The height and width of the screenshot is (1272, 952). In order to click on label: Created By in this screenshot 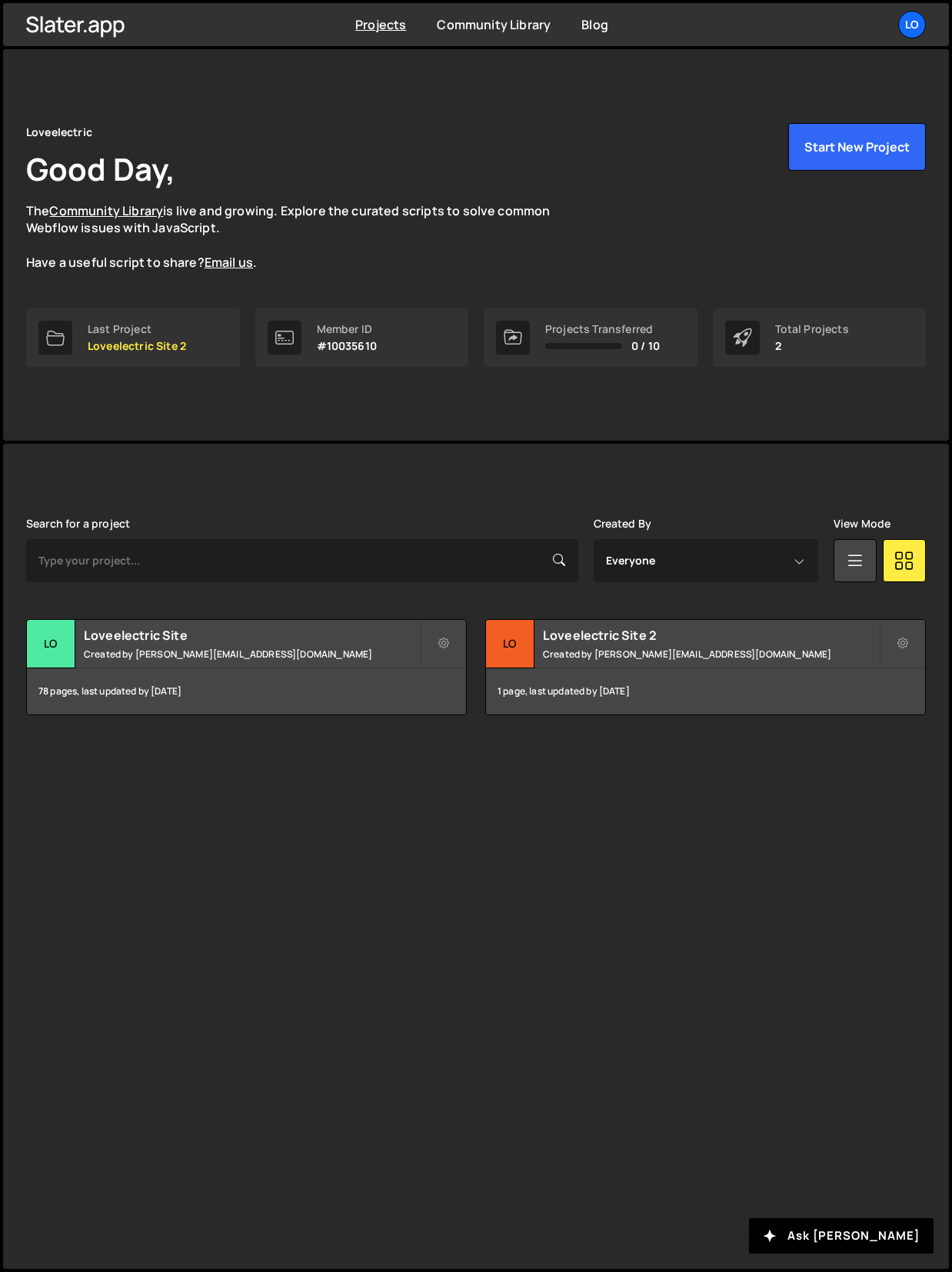, I will do `click(623, 524)`.